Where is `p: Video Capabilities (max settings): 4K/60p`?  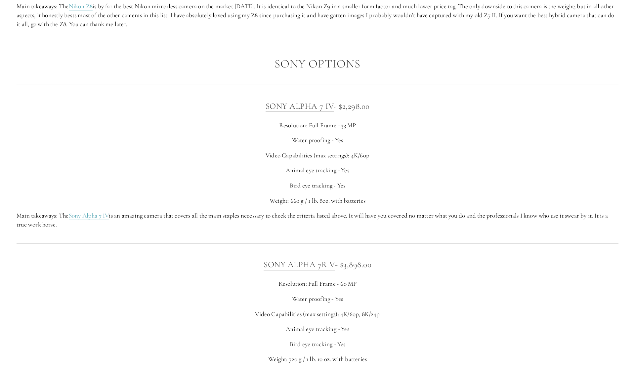 p: Video Capabilities (max settings): 4K/60p is located at coordinates (318, 155).